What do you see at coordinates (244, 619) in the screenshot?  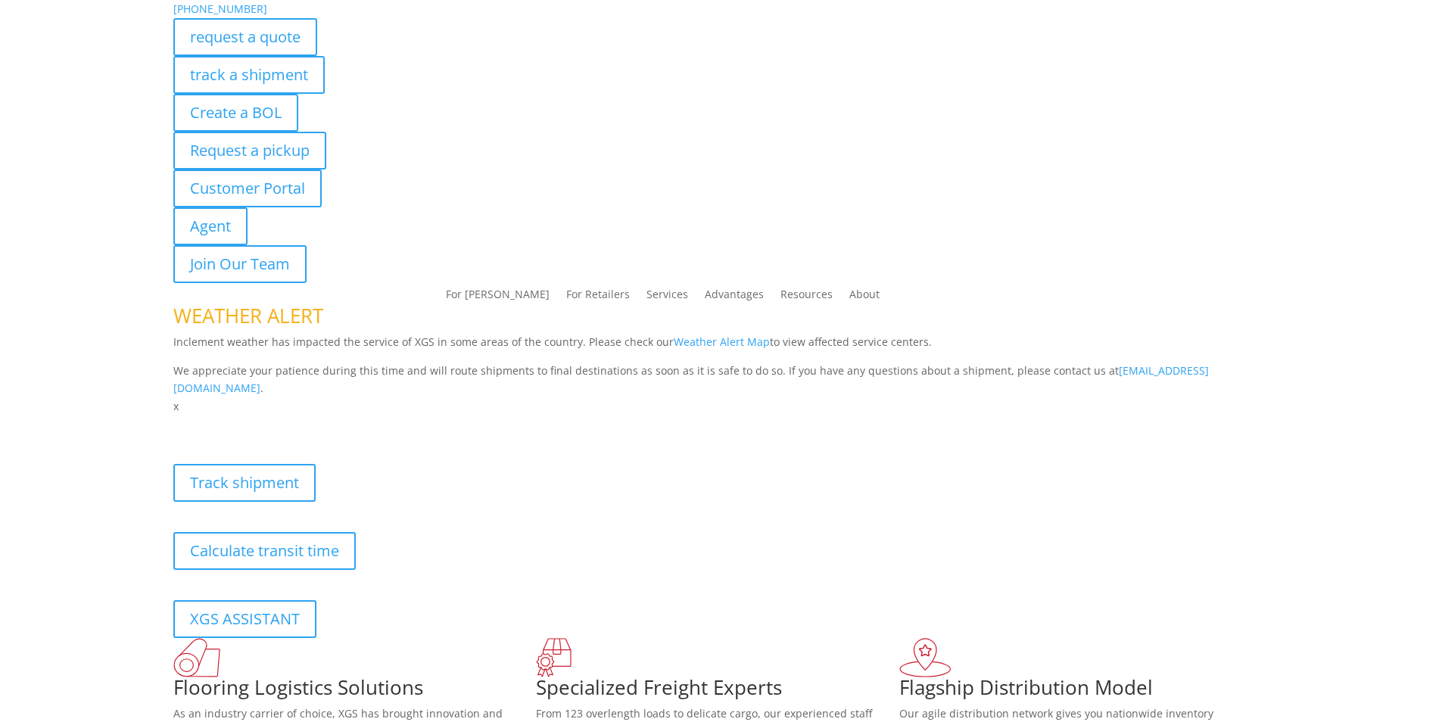 I see `a: XGS ASSISTANT` at bounding box center [244, 619].